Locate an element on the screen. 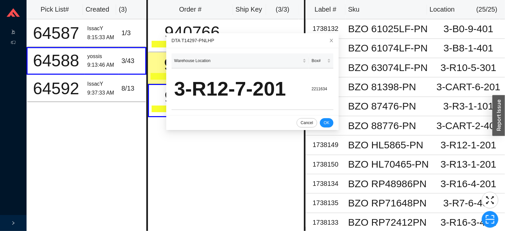 The image size is (505, 231). span: fullscreen is located at coordinates (490, 200).